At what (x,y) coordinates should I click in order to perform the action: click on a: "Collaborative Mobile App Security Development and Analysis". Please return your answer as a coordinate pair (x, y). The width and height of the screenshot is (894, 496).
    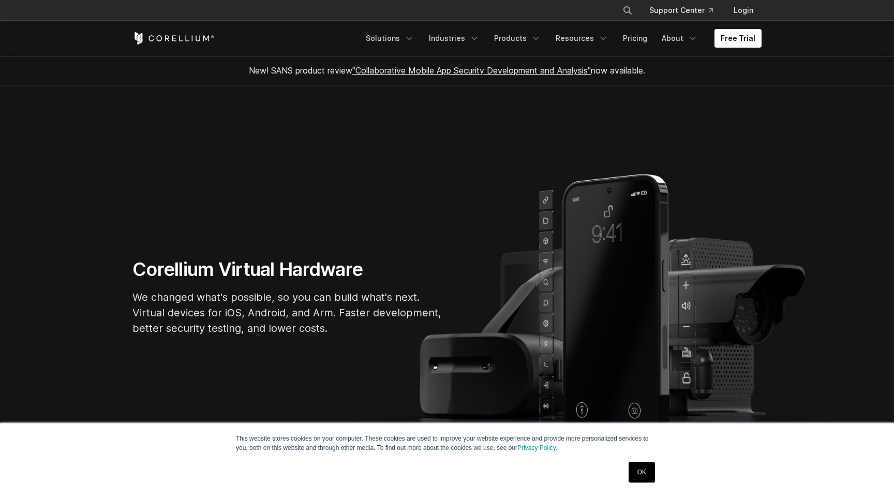
    Looking at the image, I should click on (471, 70).